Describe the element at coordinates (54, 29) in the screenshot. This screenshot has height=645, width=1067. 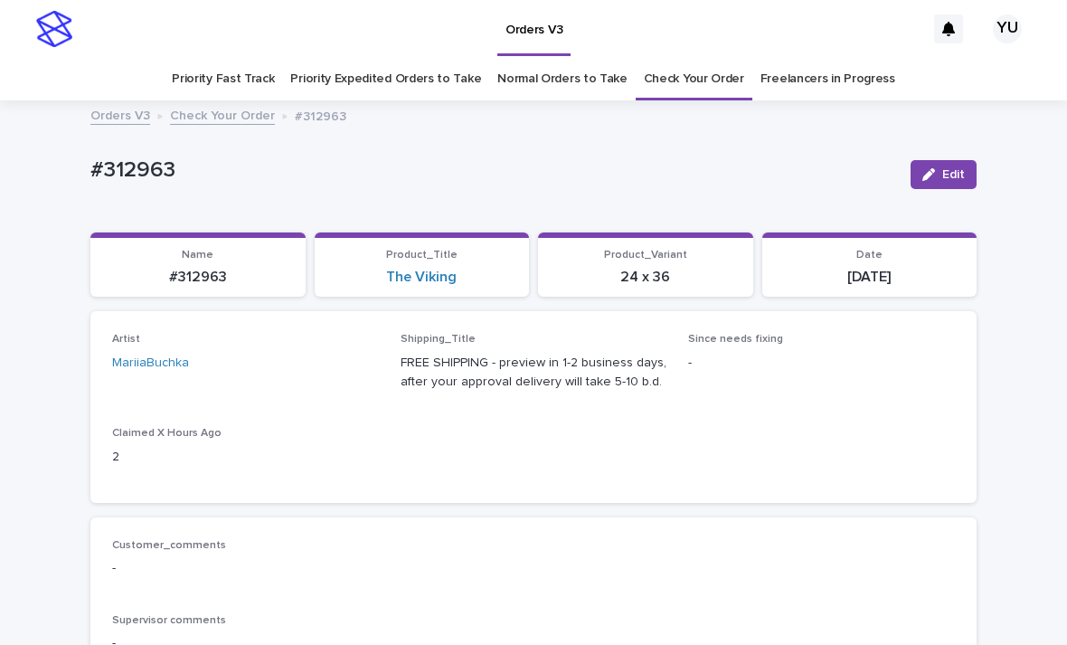
I see `img: stacker-logo-s-only.png` at that location.